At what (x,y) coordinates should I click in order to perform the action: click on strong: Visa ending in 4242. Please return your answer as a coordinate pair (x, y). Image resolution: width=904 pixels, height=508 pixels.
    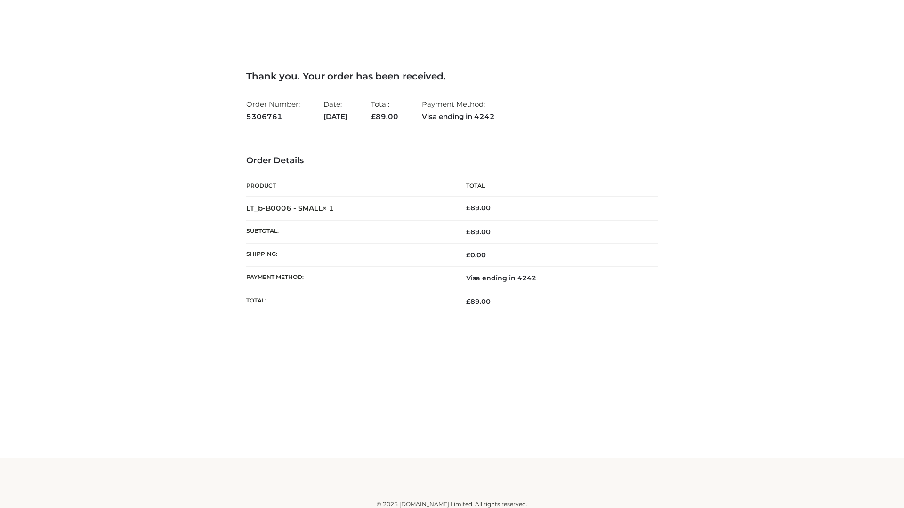
    Looking at the image, I should click on (458, 117).